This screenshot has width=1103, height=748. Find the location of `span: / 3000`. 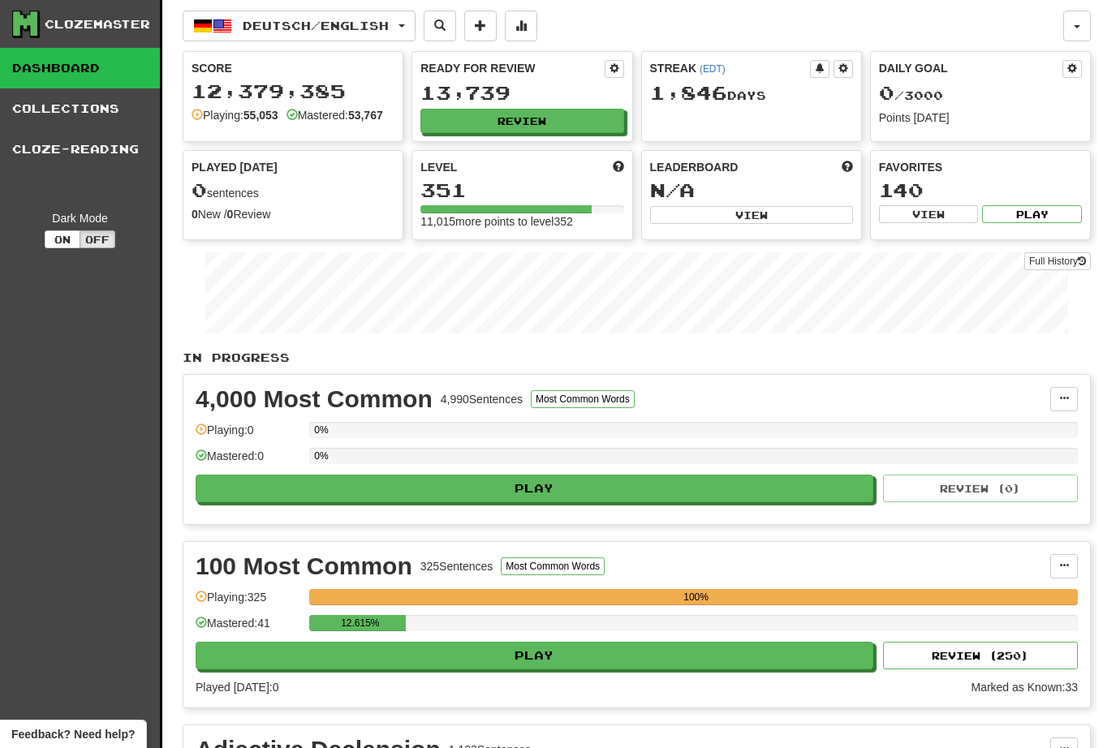

span: / 3000 is located at coordinates (910, 95).